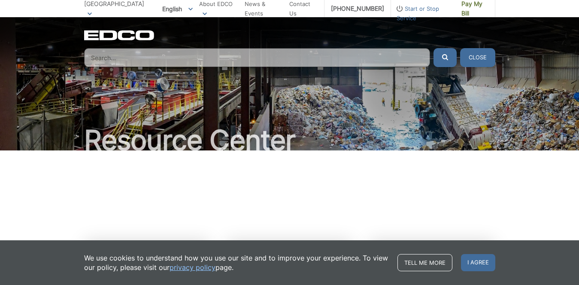 Image resolution: width=579 pixels, height=285 pixels. What do you see at coordinates (120, 35) in the screenshot?
I see `a: EDCD logo. Return to the homepage.` at bounding box center [120, 35].